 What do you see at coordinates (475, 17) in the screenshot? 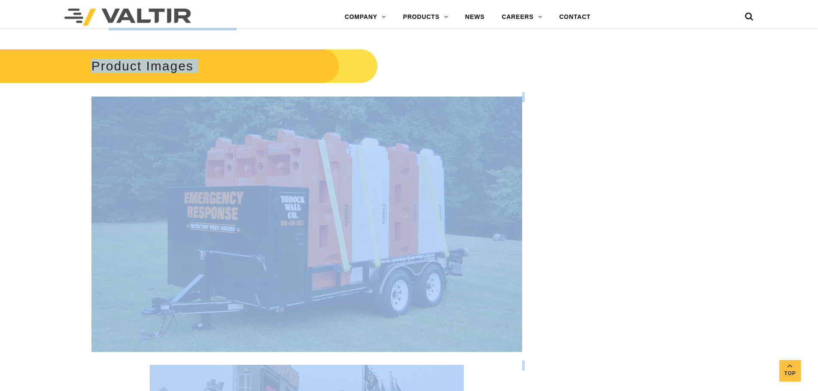
I see `a: NEWS` at bounding box center [475, 17].